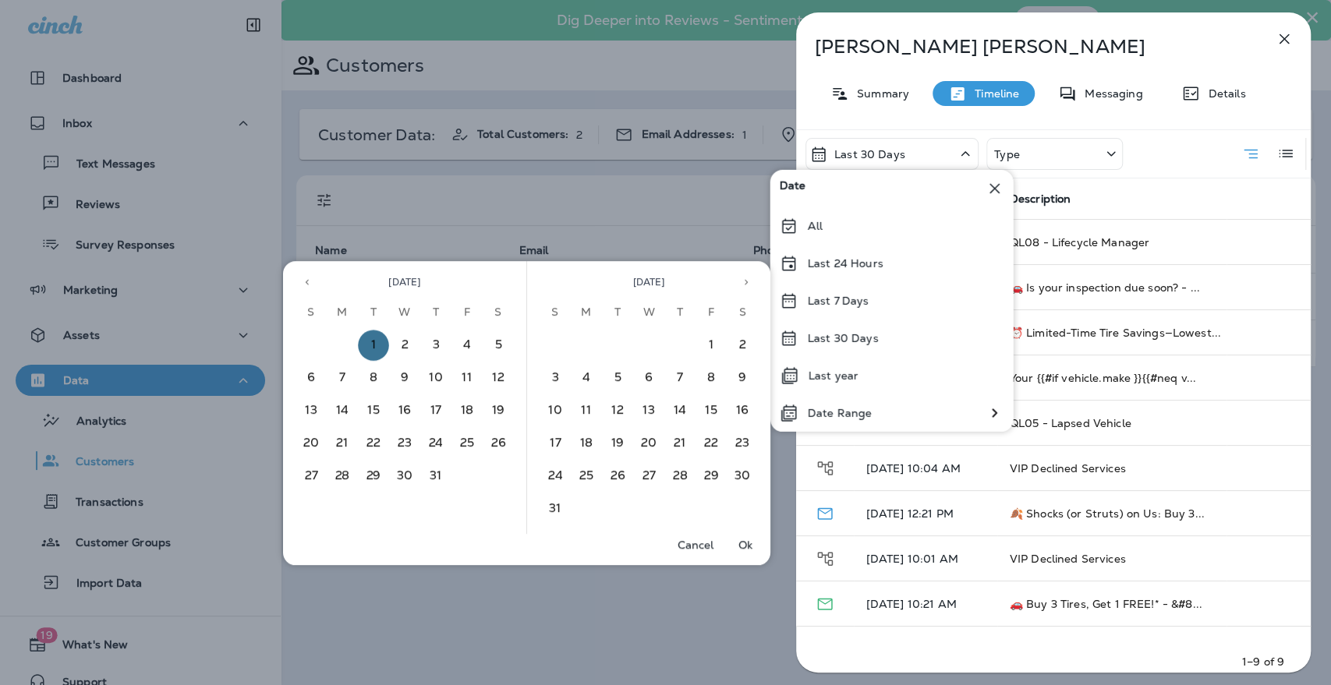 This screenshot has width=1331, height=685. Describe the element at coordinates (1067, 469) in the screenshot. I see `span: VIP Declined Services` at that location.